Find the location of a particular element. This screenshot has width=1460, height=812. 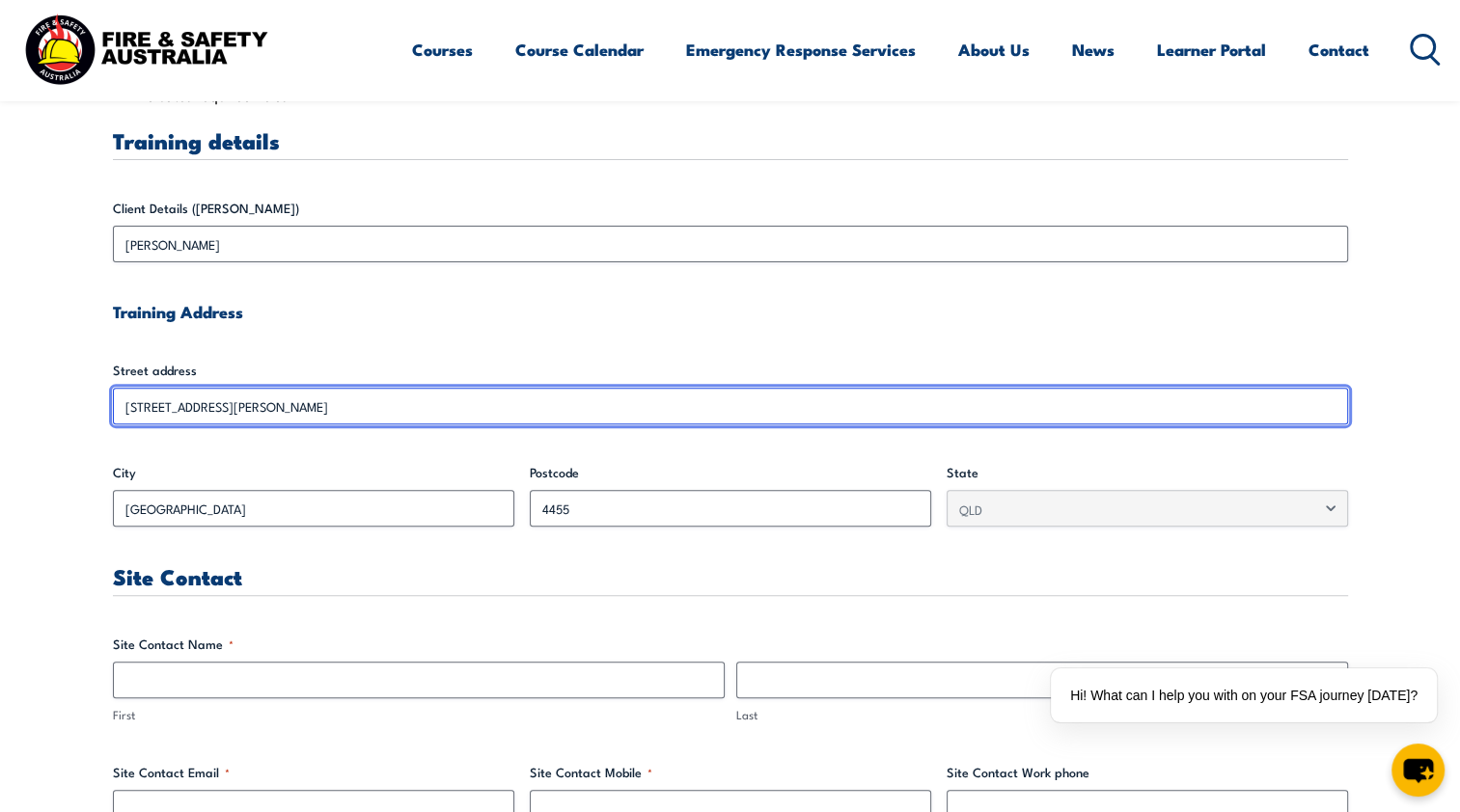

h4: Training Address is located at coordinates (730, 311).